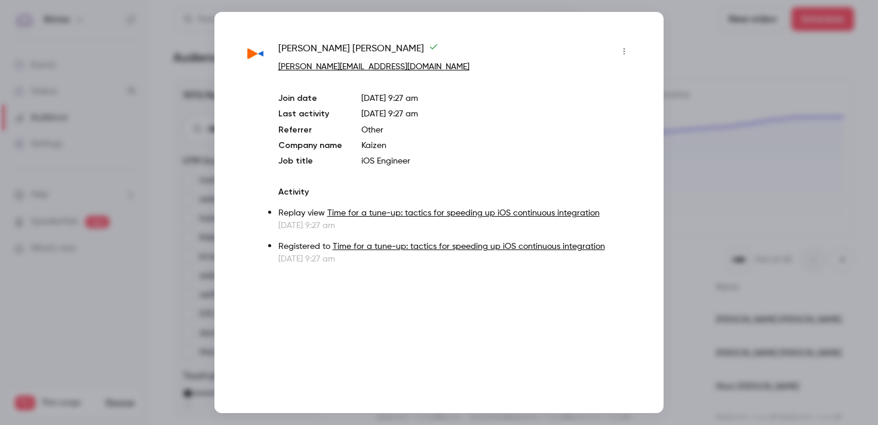  I want to click on p: Referrer, so click(310, 130).